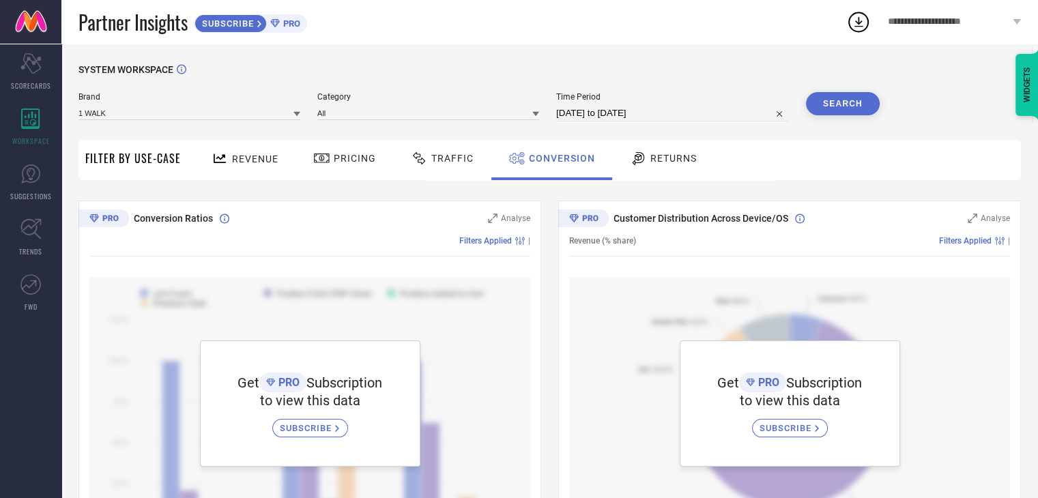 The width and height of the screenshot is (1038, 498). Describe the element at coordinates (562, 158) in the screenshot. I see `span: Conversion` at that location.